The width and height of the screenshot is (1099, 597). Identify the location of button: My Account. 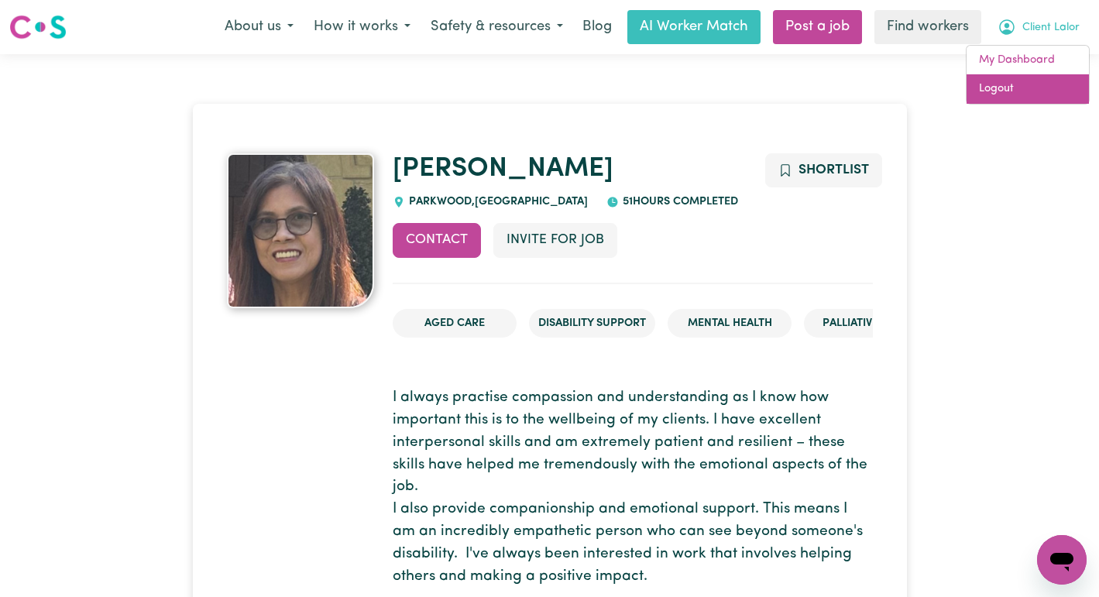
(1038, 27).